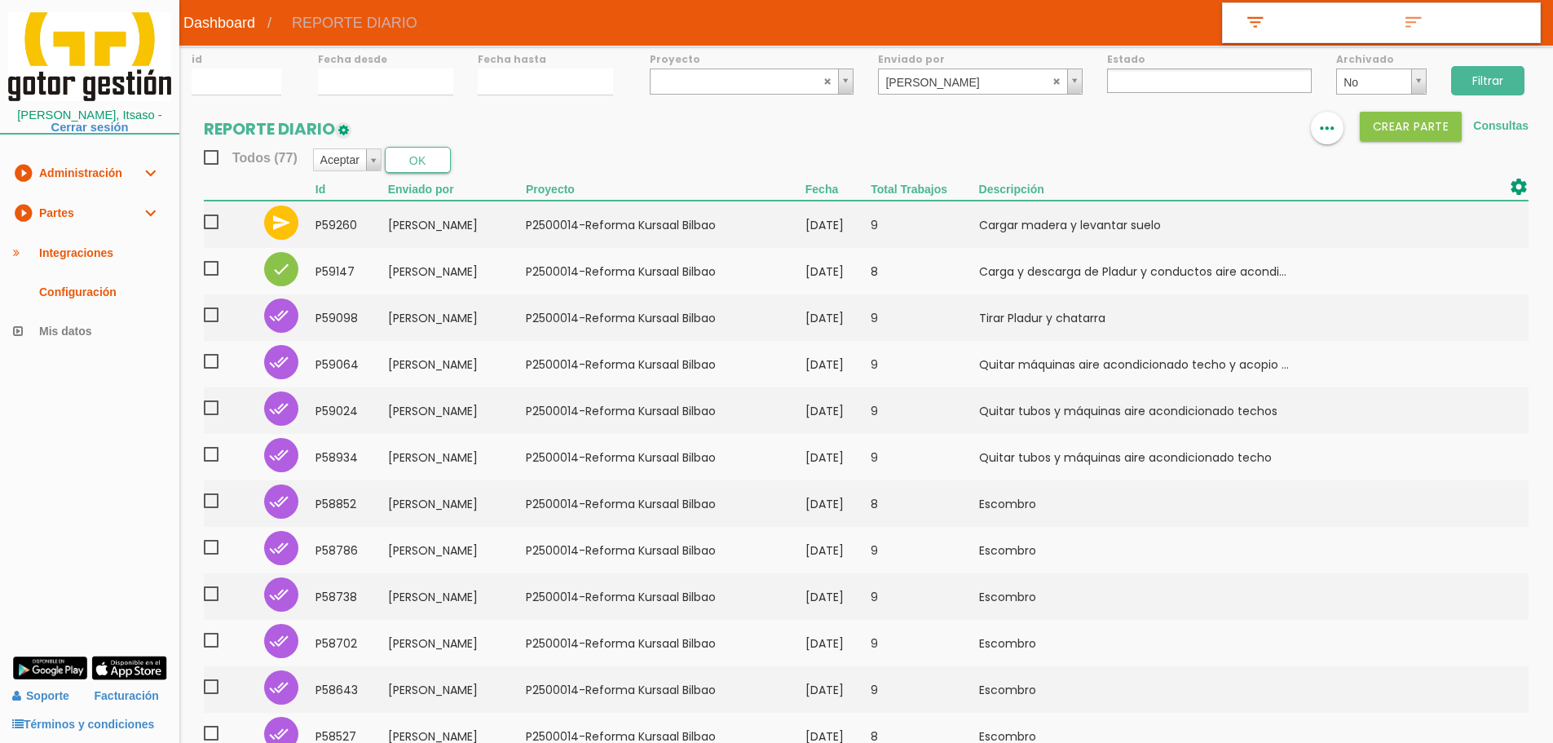 Image resolution: width=1553 pixels, height=743 pixels. I want to click on label: Enviado por, so click(980, 59).